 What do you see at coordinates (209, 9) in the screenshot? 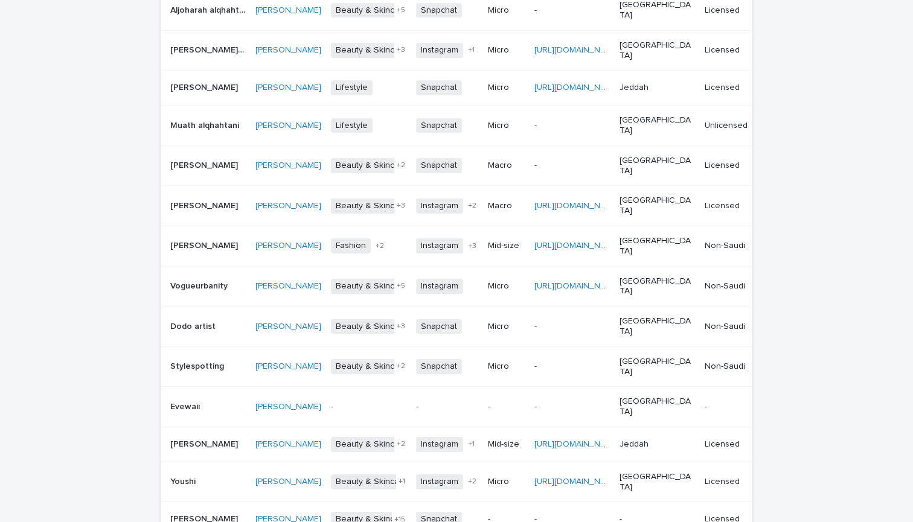
I see `p: Aljoharah alqhahtani` at bounding box center [209, 9].